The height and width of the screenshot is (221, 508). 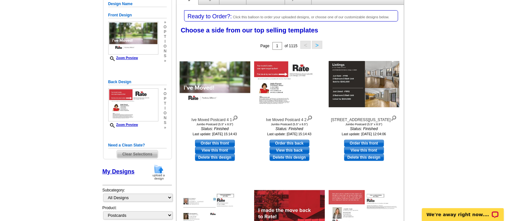 What do you see at coordinates (210, 16) in the screenshot?
I see `span: Ready to Order?:` at bounding box center [210, 16].